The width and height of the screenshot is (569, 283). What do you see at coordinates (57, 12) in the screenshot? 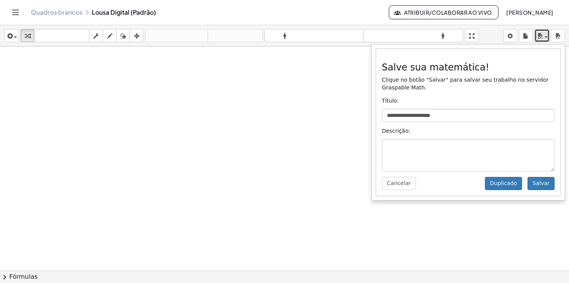
I see `font: Quadros brancos` at bounding box center [57, 12].